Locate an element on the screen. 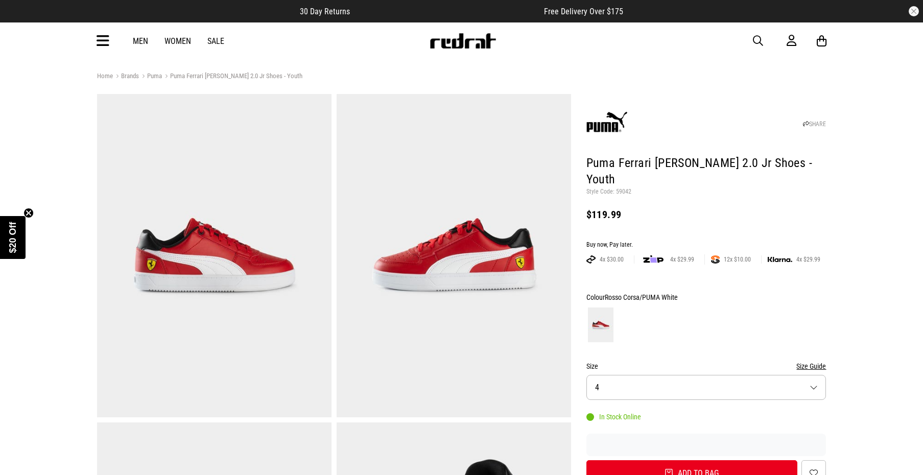  p: Style Code: 59042 is located at coordinates (706, 192).